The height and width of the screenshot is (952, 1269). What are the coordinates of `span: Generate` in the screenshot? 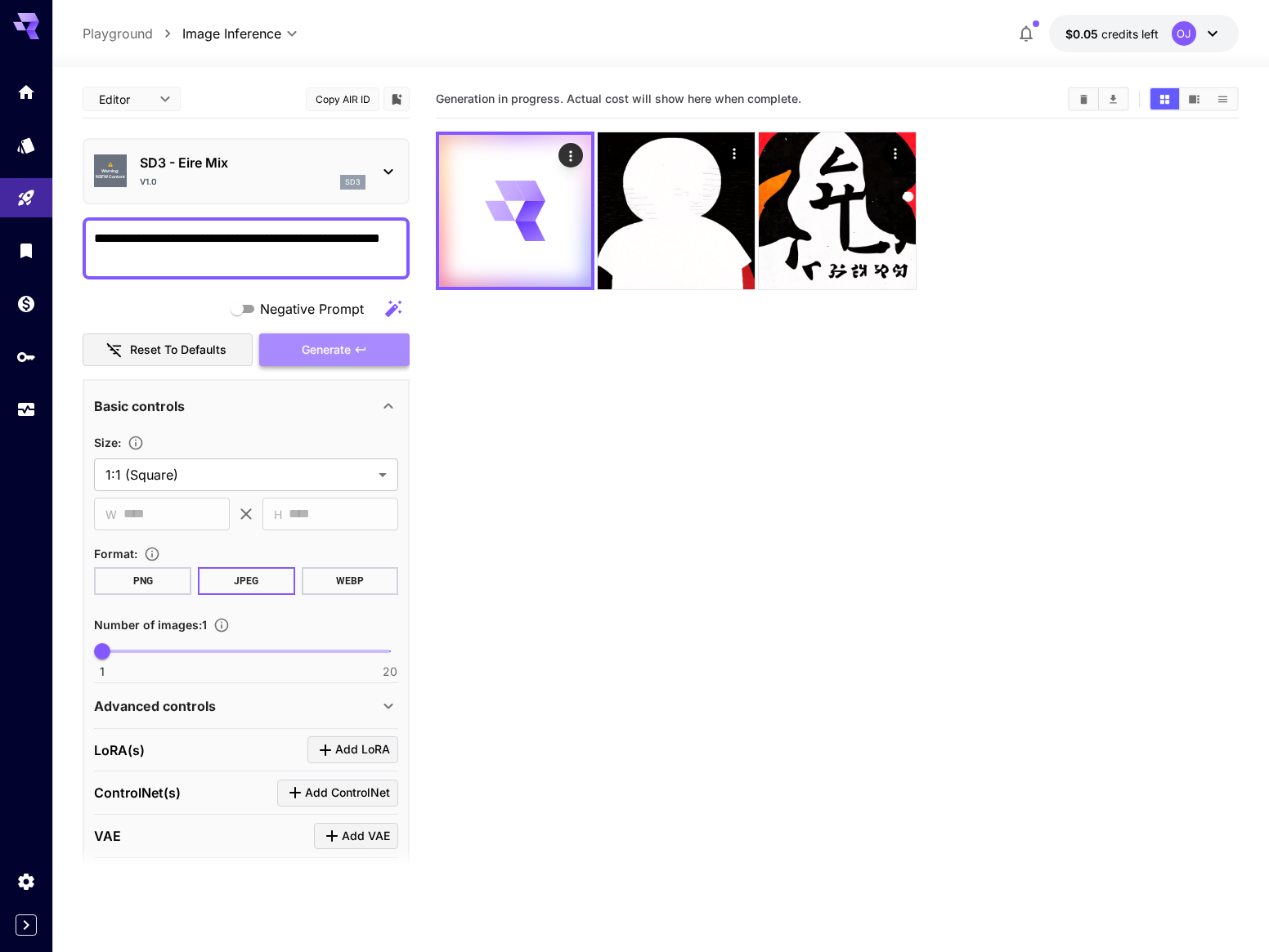 It's located at (326, 350).